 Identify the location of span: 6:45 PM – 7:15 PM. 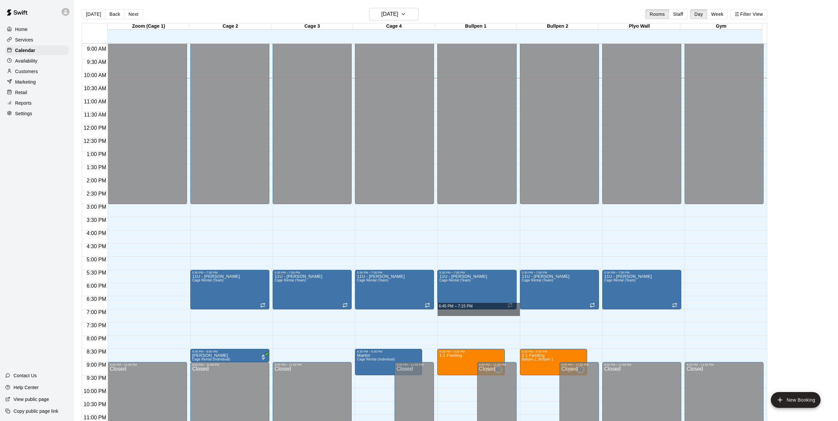
(455, 306).